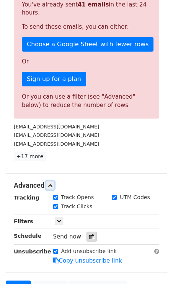  I want to click on strong: 41 emails, so click(93, 5).